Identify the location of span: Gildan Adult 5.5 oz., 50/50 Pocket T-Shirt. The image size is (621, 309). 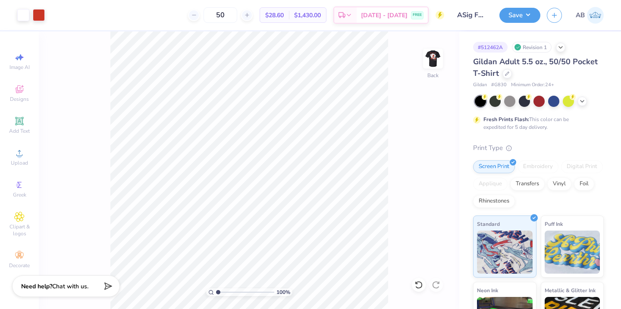
(535, 67).